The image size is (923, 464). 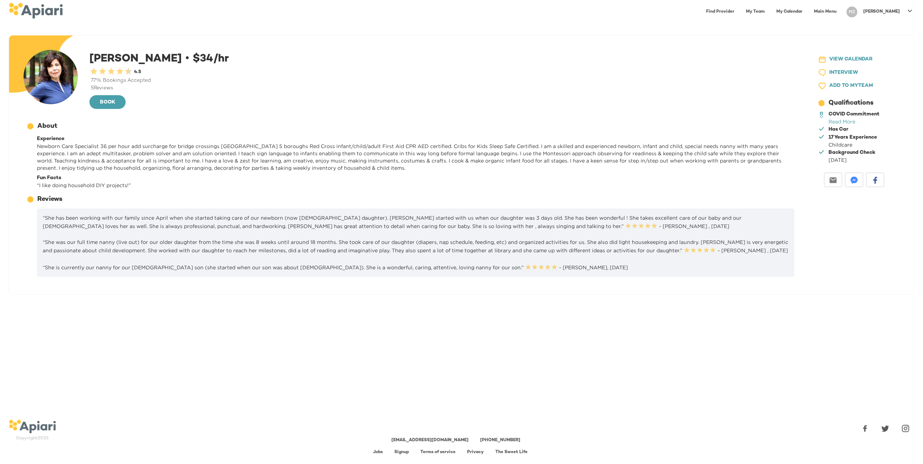 I want to click on div: Childcare, so click(x=853, y=145).